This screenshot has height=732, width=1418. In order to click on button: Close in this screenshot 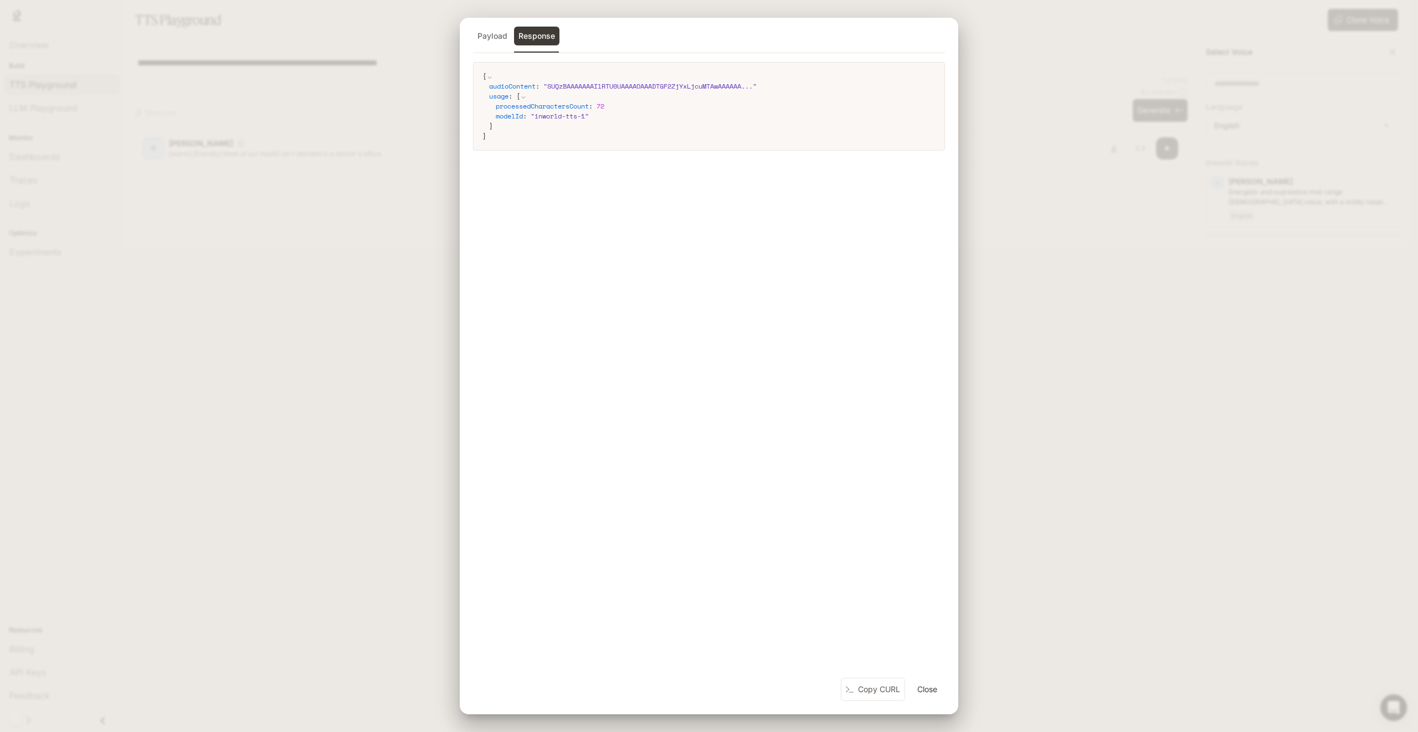, I will do `click(928, 690)`.